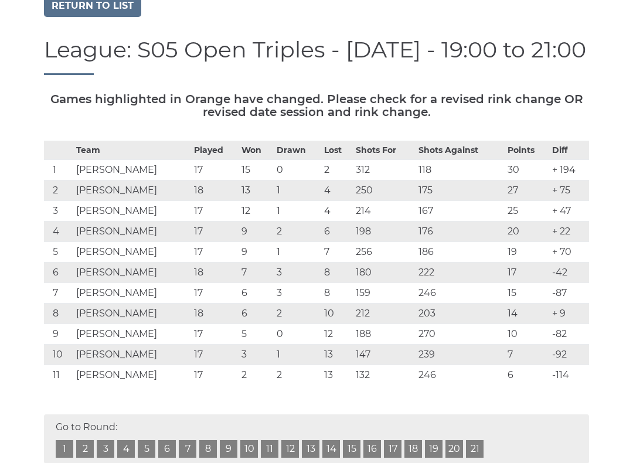  I want to click on td: 198, so click(384, 232).